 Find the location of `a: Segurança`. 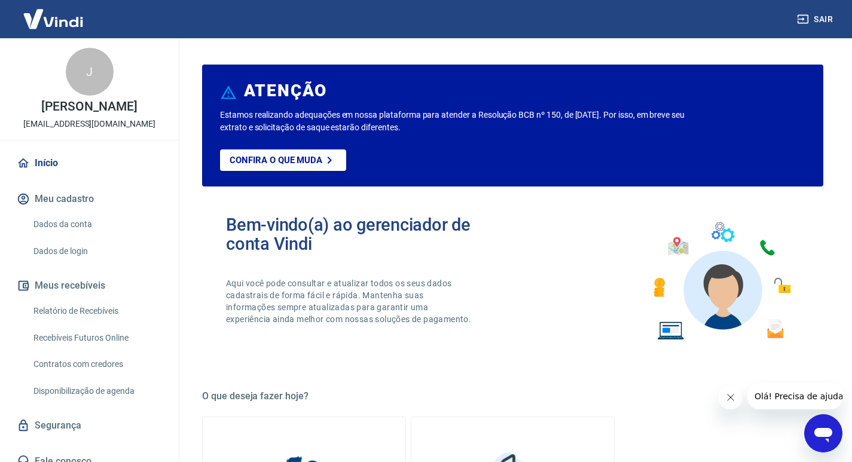

a: Segurança is located at coordinates (89, 426).